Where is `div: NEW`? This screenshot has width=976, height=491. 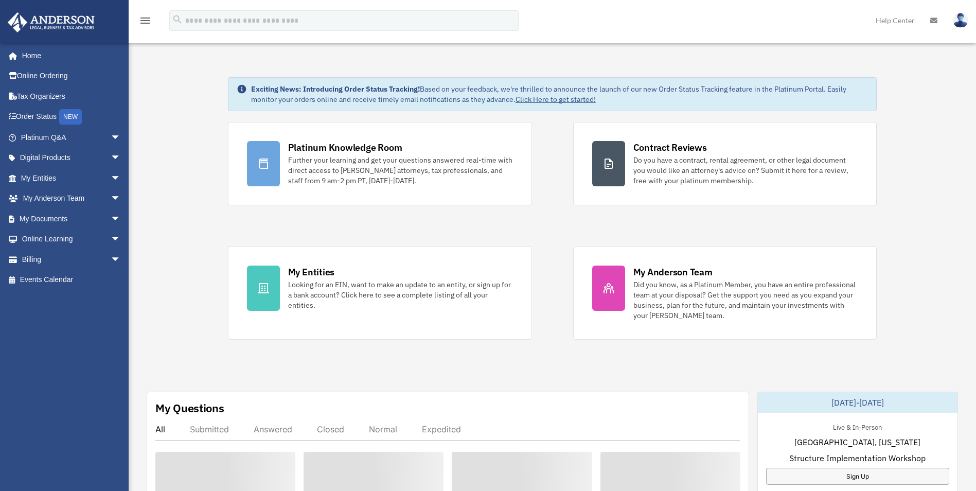 div: NEW is located at coordinates (70, 117).